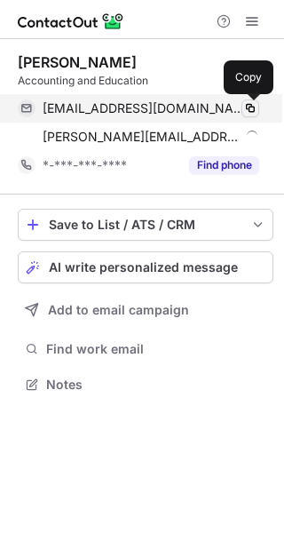  I want to click on span: AI write personalized message, so click(143, 267).